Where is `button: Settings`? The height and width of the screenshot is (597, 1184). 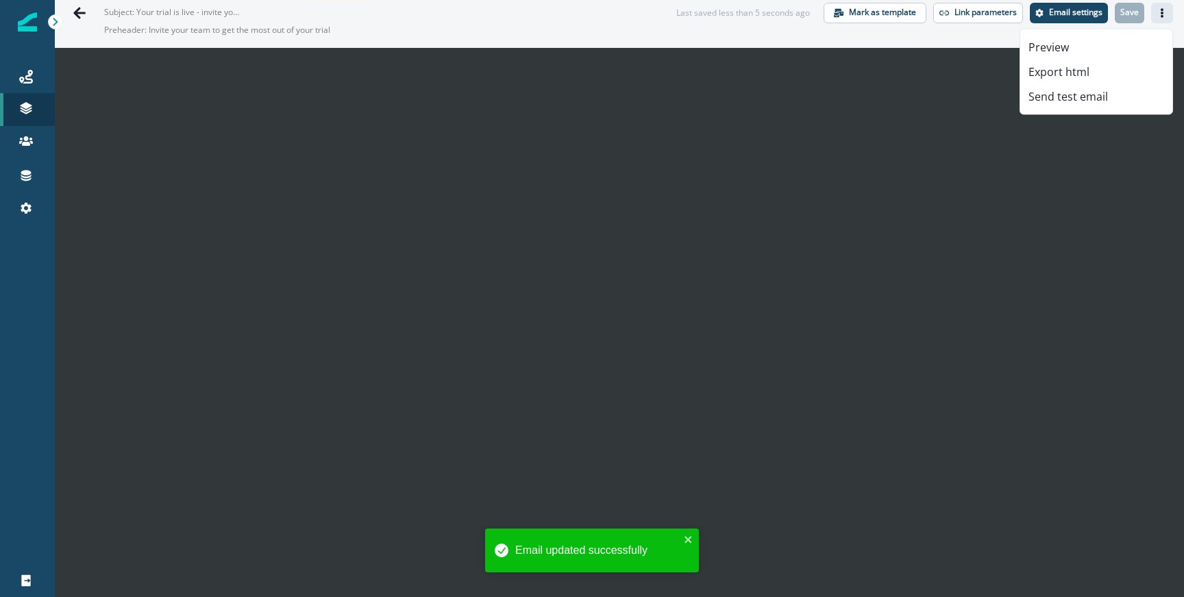
button: Settings is located at coordinates (1069, 13).